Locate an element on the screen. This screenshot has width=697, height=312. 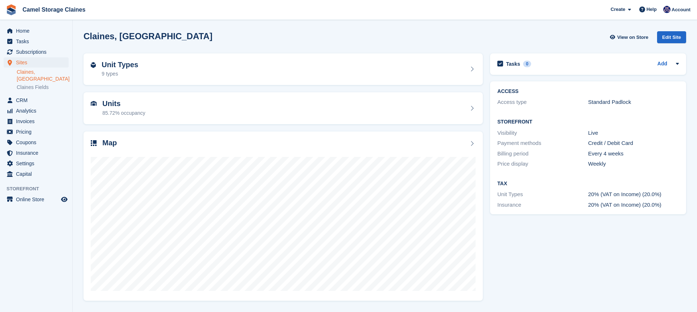
div: Insurance is located at coordinates (542, 205).